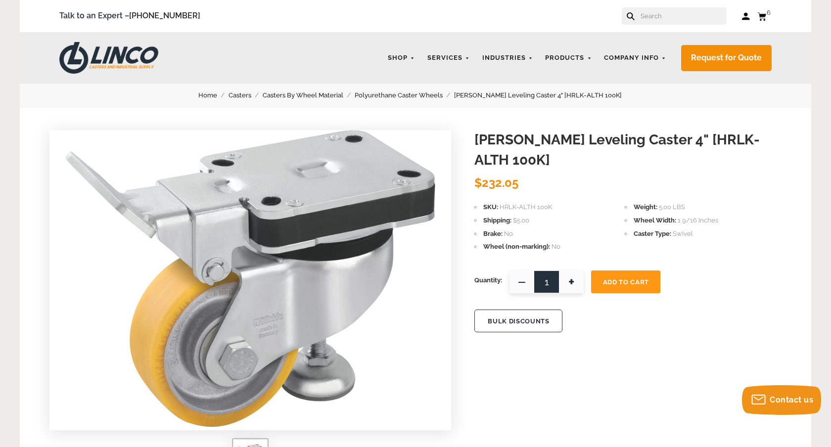  Describe the element at coordinates (245, 95) in the screenshot. I see `a: Casters` at that location.